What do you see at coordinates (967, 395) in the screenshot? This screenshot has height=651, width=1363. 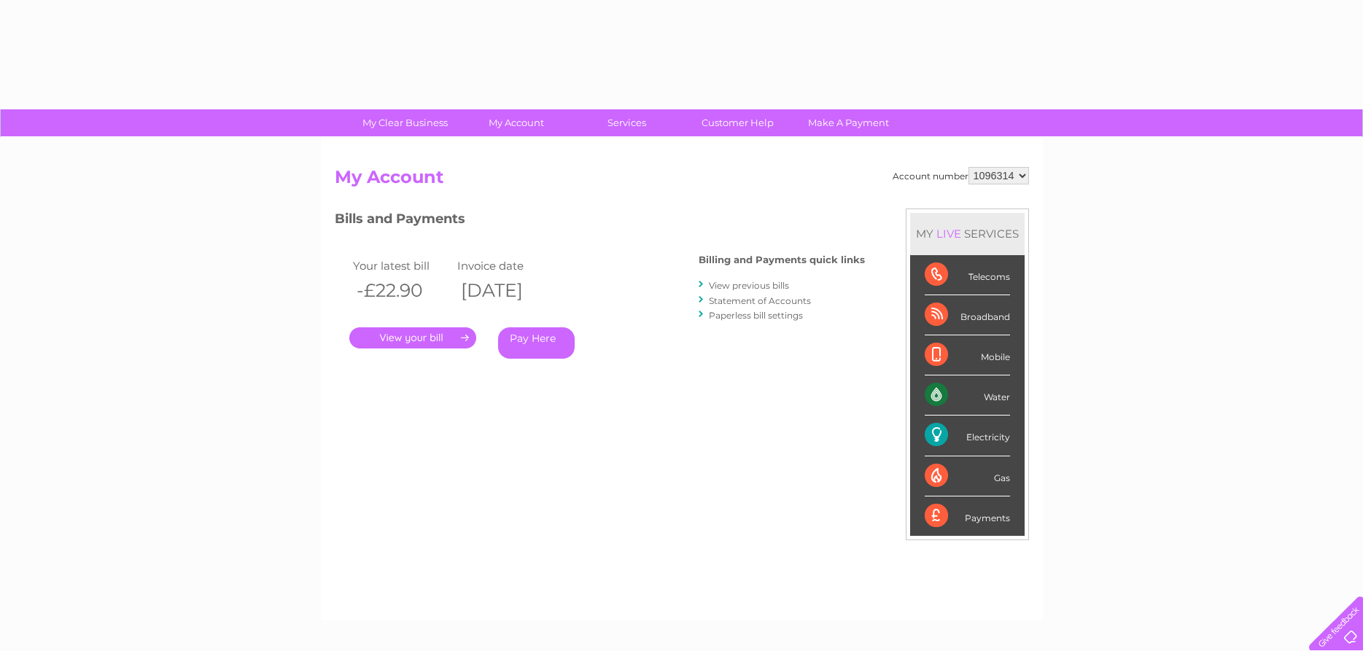 I see `div: Water` at bounding box center [967, 395].